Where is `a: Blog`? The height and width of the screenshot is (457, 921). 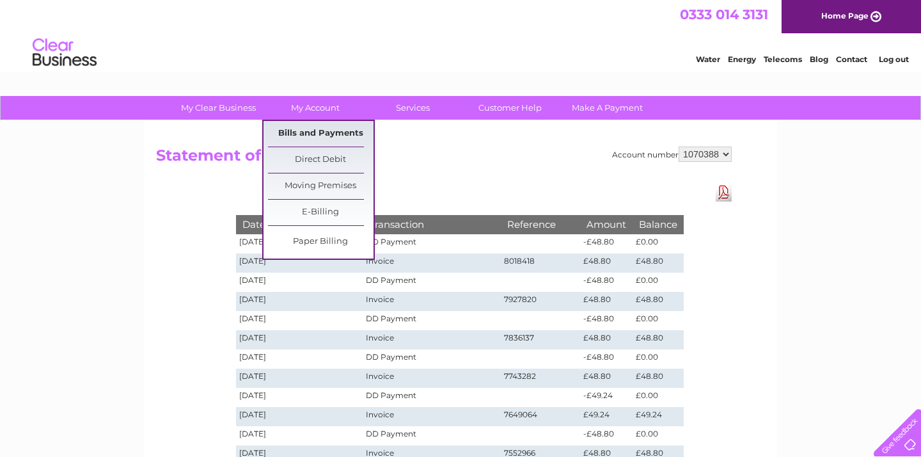 a: Blog is located at coordinates (819, 59).